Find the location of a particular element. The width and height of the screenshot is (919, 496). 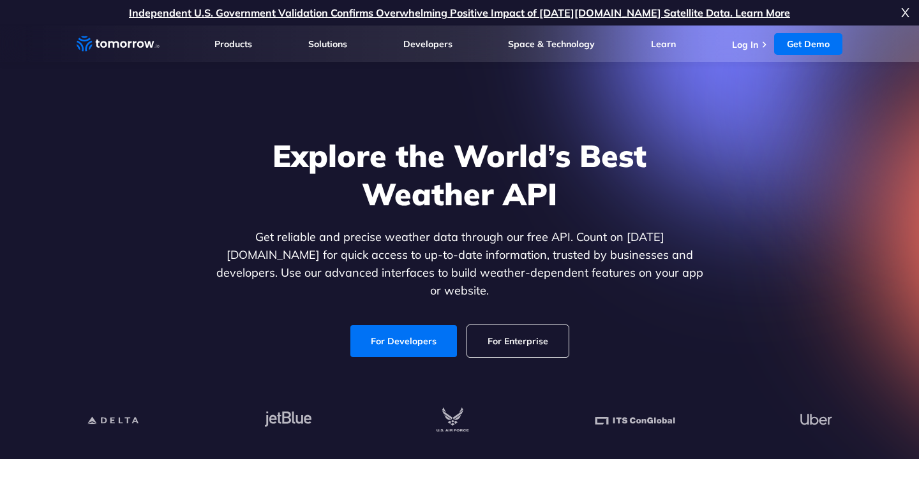

a: For Enterprise is located at coordinates (517, 341).